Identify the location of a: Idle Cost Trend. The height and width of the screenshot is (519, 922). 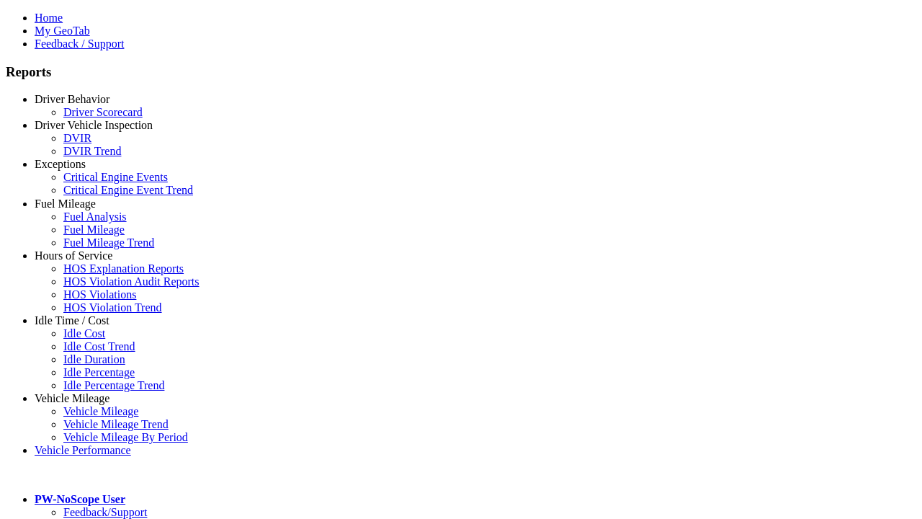
(99, 346).